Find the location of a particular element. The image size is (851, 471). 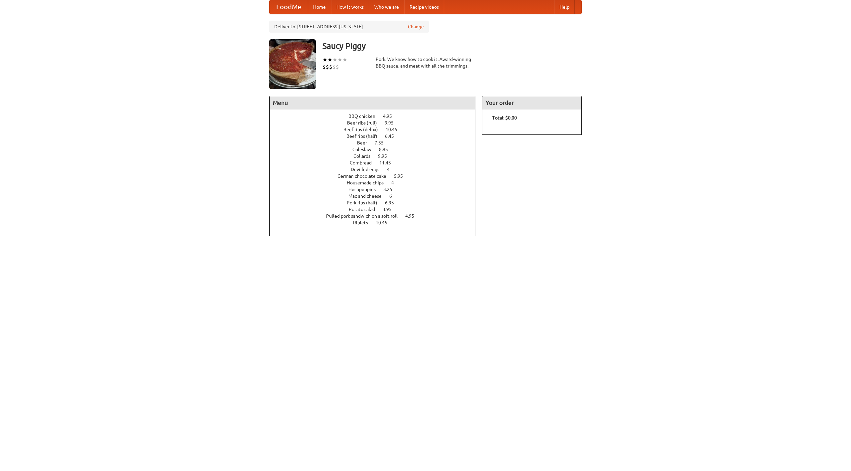

a: Devilled eggs 4 is located at coordinates (376, 169).